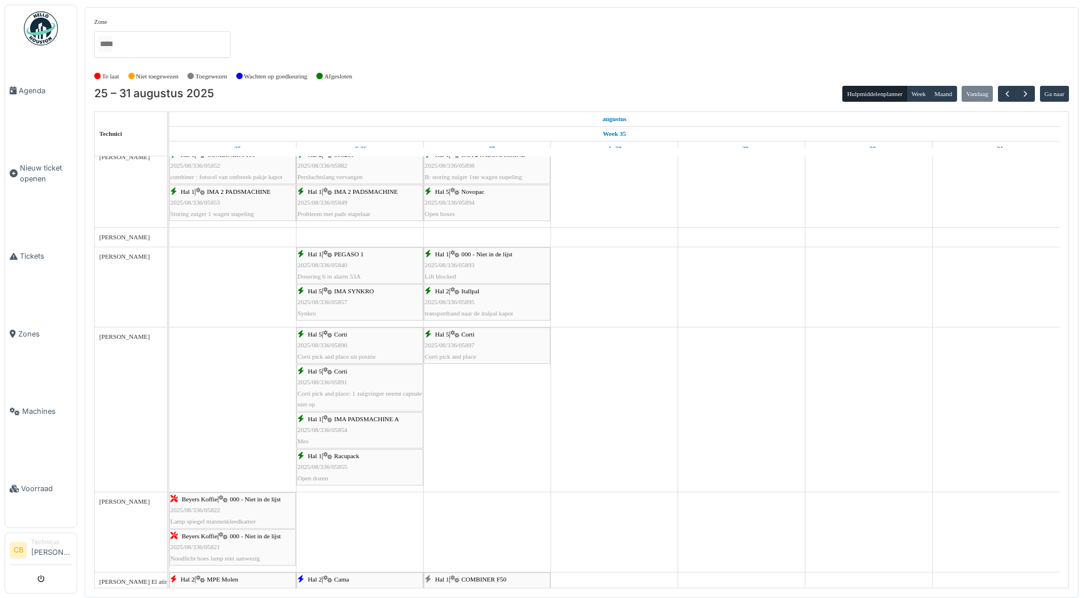 Image resolution: width=1086 pixels, height=598 pixels. I want to click on button: Vorige, so click(1007, 94).